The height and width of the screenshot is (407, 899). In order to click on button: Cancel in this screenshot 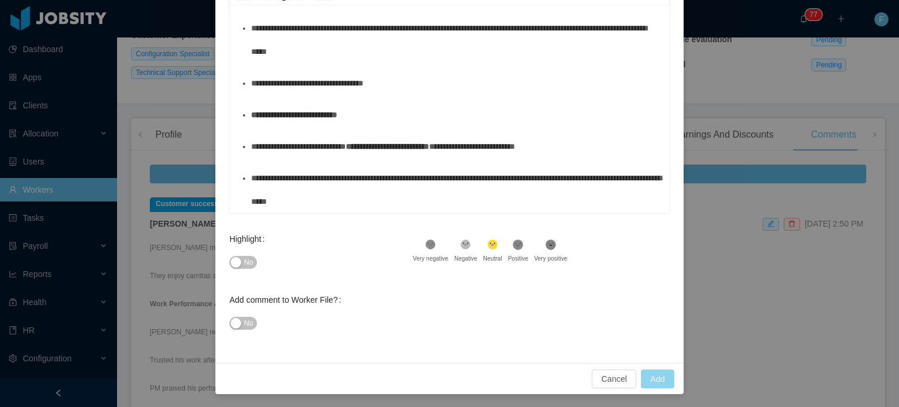, I will do `click(614, 379)`.